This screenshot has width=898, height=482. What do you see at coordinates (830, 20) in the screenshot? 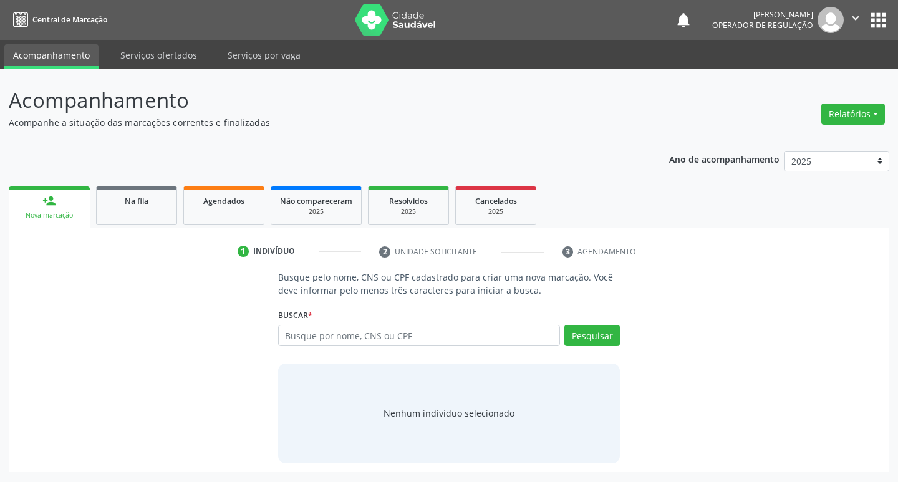
I see `img: img` at bounding box center [830, 20].